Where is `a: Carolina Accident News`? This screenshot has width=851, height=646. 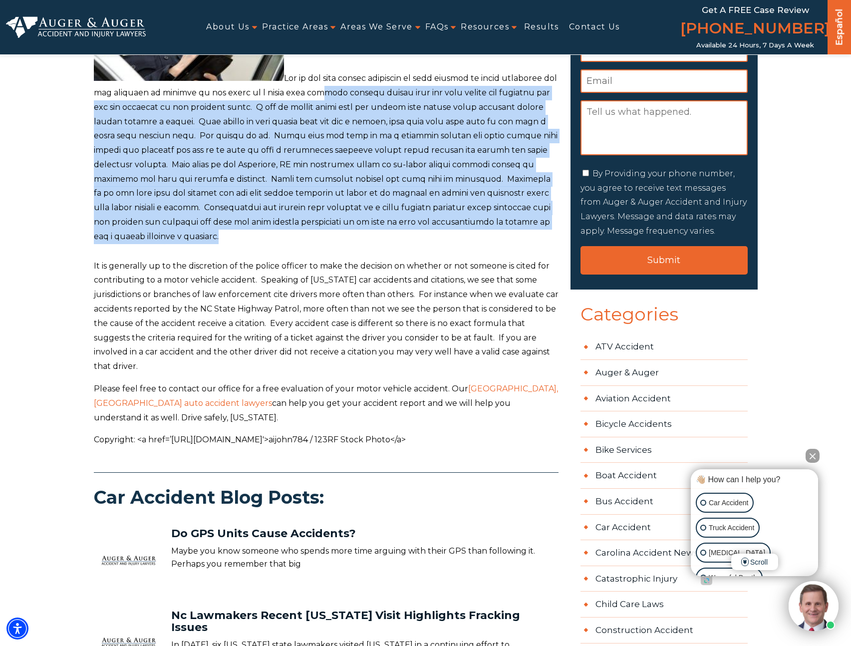
a: Carolina Accident News is located at coordinates (664, 553).